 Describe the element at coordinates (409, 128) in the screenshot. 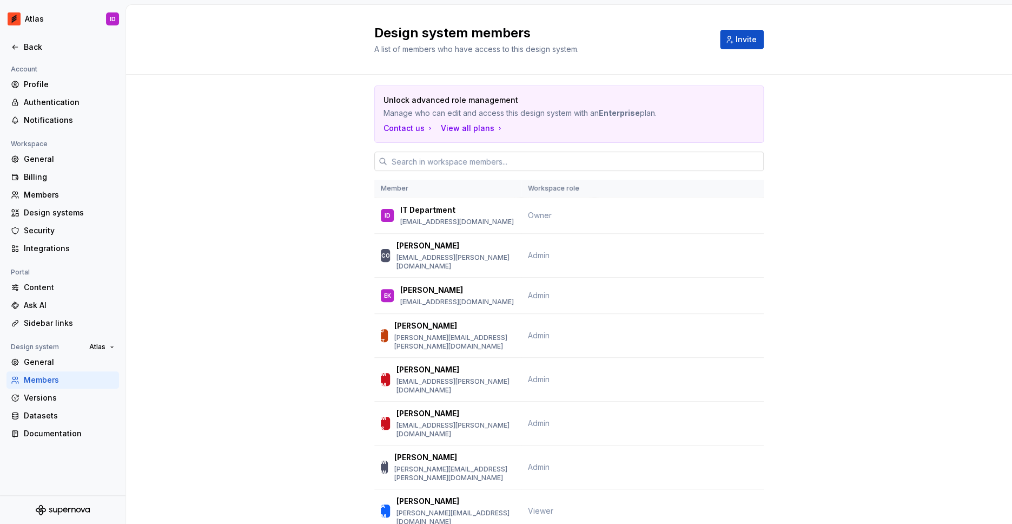

I see `a: Contact us` at that location.